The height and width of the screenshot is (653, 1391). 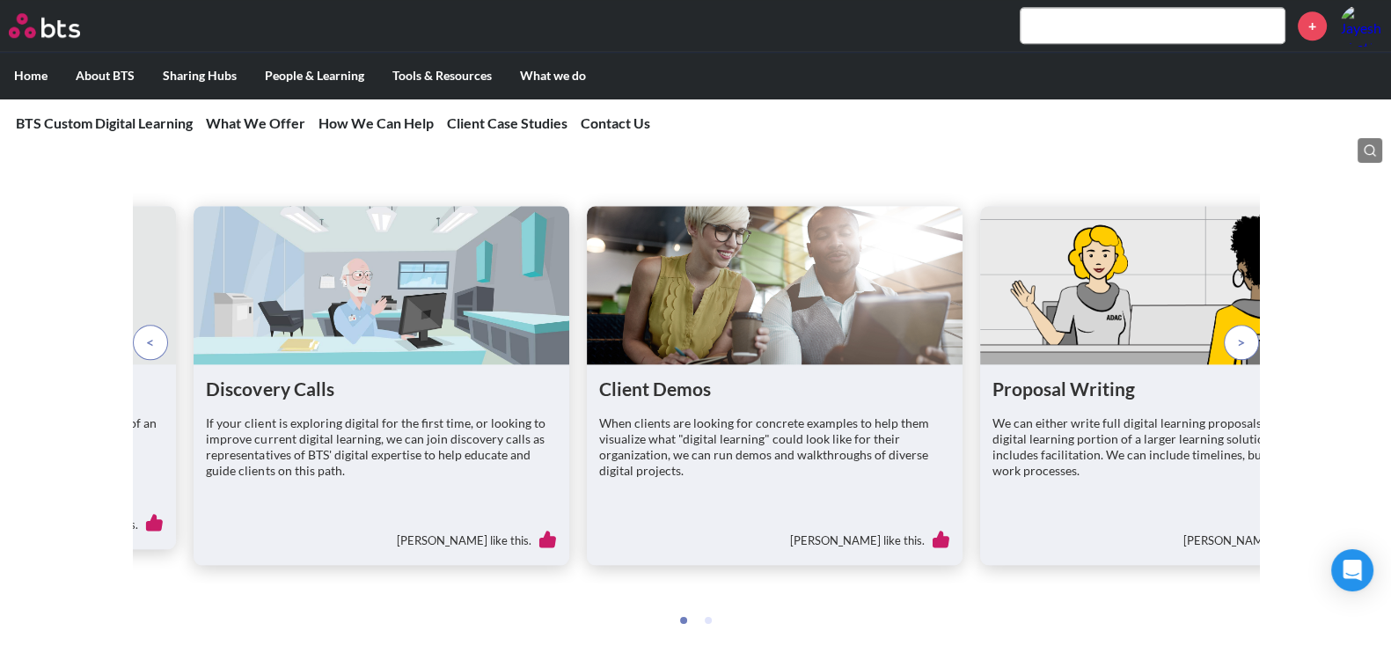 What do you see at coordinates (381, 447) in the screenshot?
I see `p: If your client is exploring digital for the first time, or looking to improve current digital lea...` at bounding box center [381, 447].